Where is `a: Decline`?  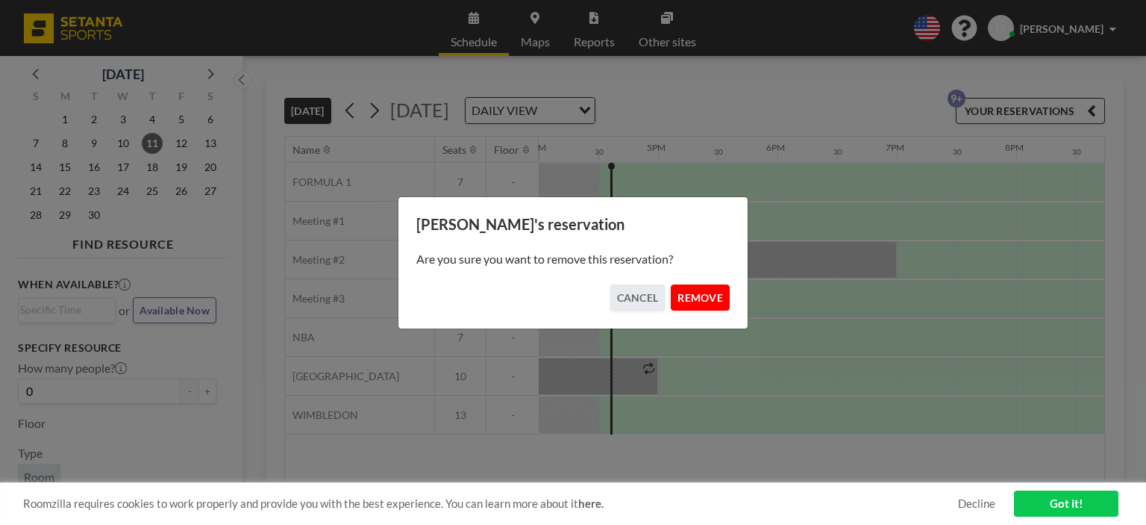 a: Decline is located at coordinates (977, 503).